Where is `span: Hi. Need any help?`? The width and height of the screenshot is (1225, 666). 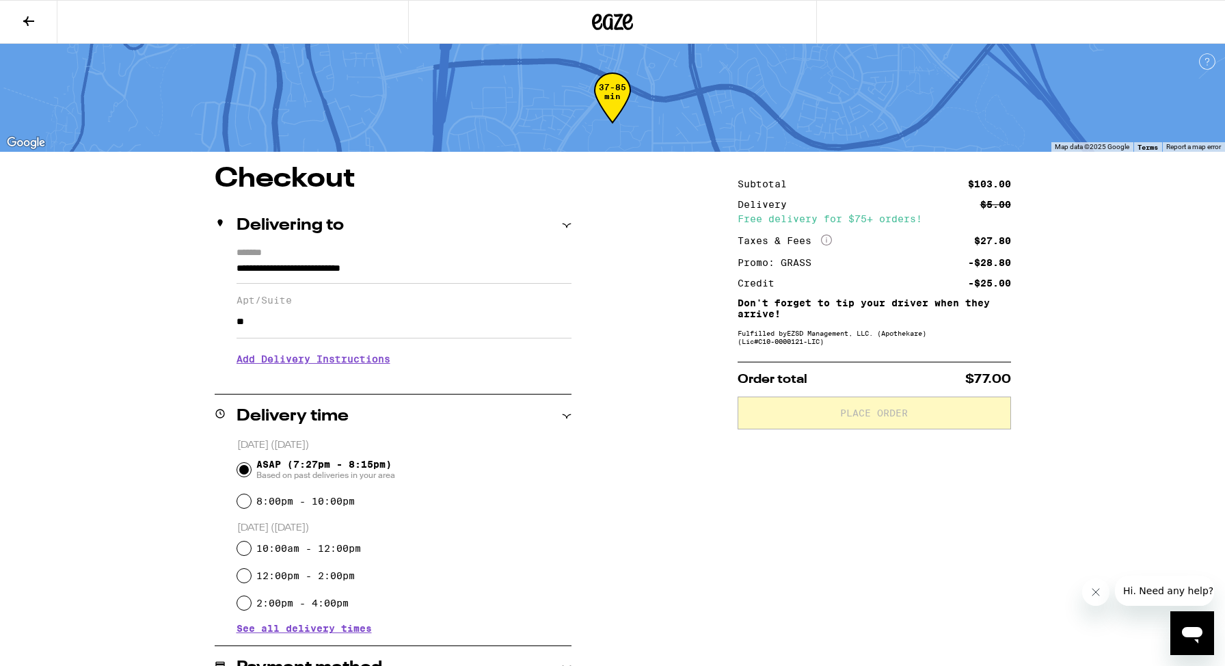 span: Hi. Need any help? is located at coordinates (53, 15).